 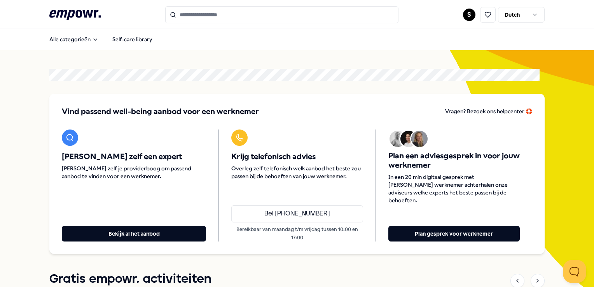 I want to click on p: Bereikbaar van maandag t/m vrijdag tussen 10:00 en 17:00, so click(x=297, y=233).